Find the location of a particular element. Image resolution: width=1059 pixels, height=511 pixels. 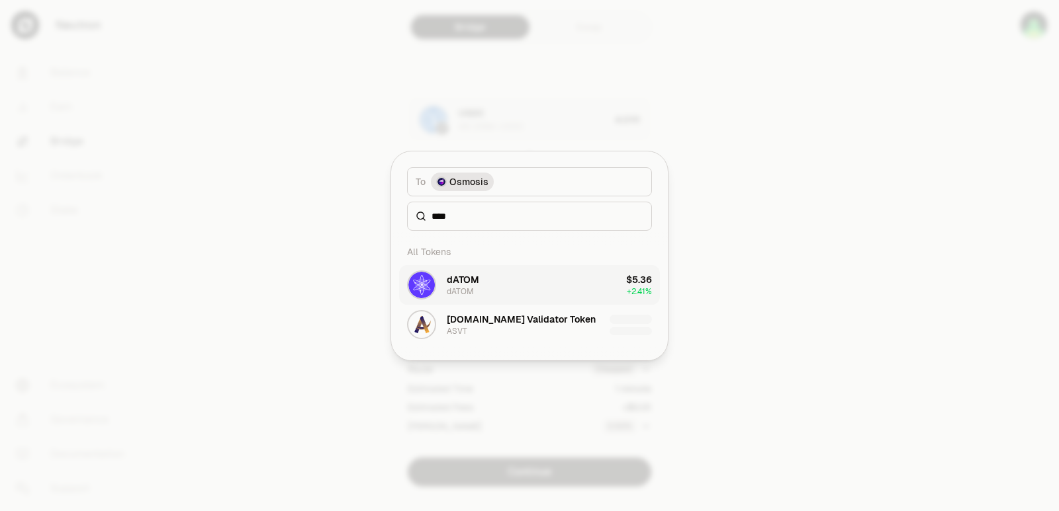

button: ToOsmosis LogoOsmosis is located at coordinates (529, 182).